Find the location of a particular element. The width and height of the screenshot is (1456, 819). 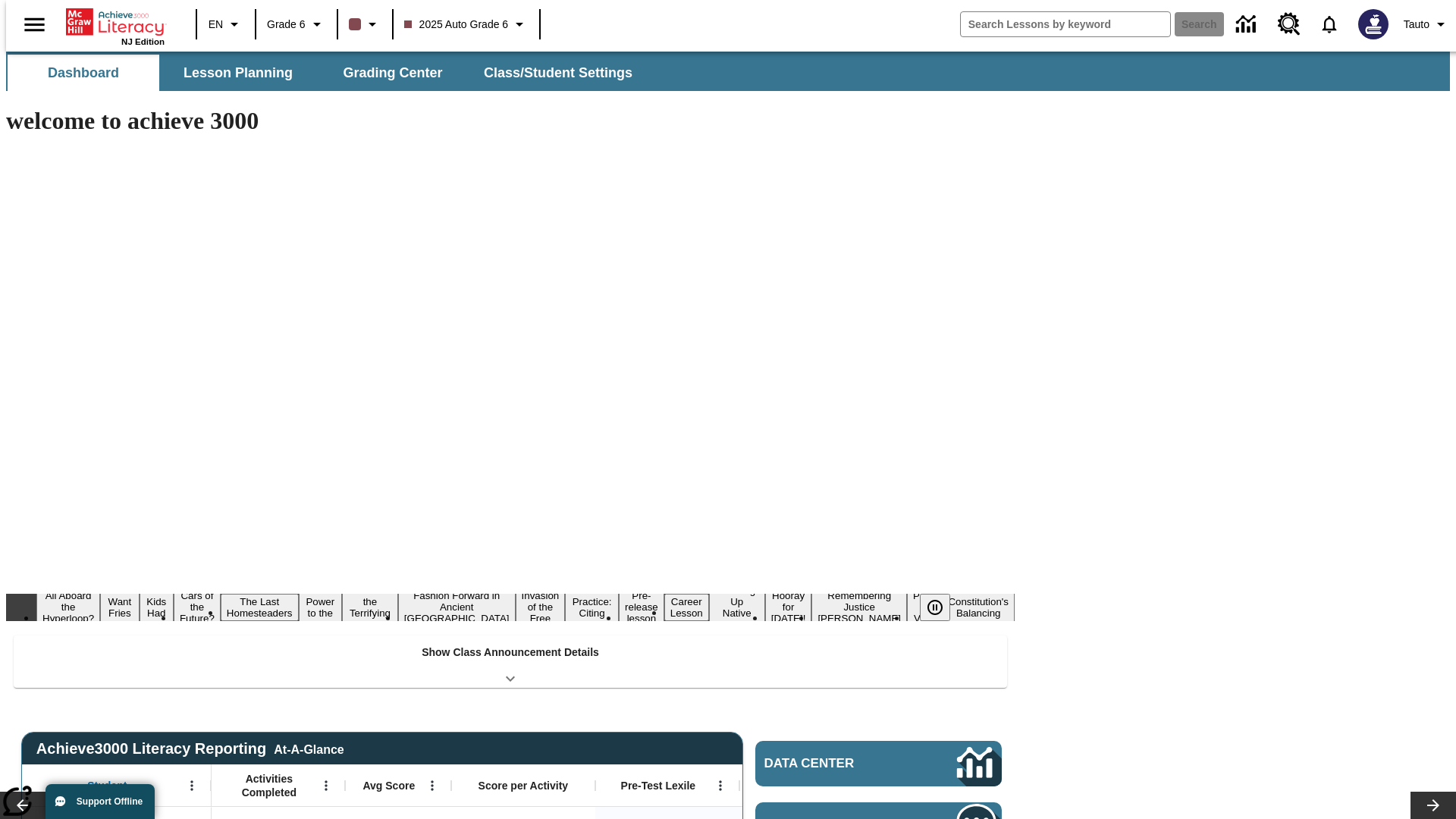

div: Show Class Announcement Details is located at coordinates (510, 662).